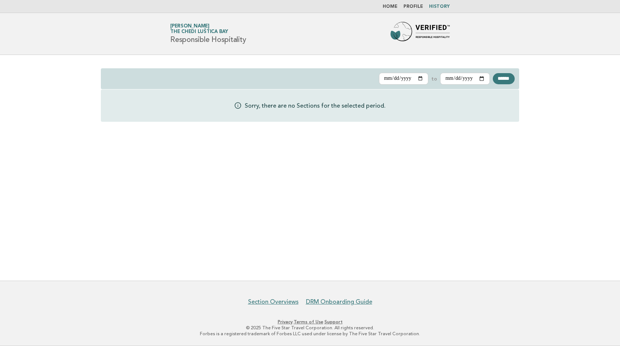  What do you see at coordinates (334, 322) in the screenshot?
I see `a: Support` at bounding box center [334, 322].